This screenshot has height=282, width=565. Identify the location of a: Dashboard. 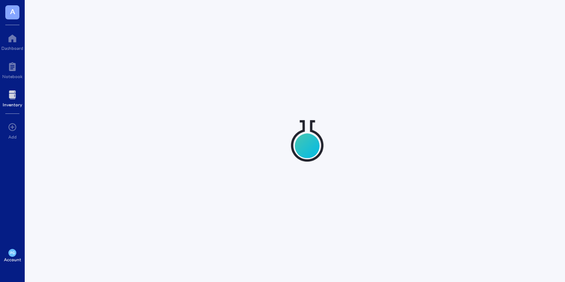
(12, 41).